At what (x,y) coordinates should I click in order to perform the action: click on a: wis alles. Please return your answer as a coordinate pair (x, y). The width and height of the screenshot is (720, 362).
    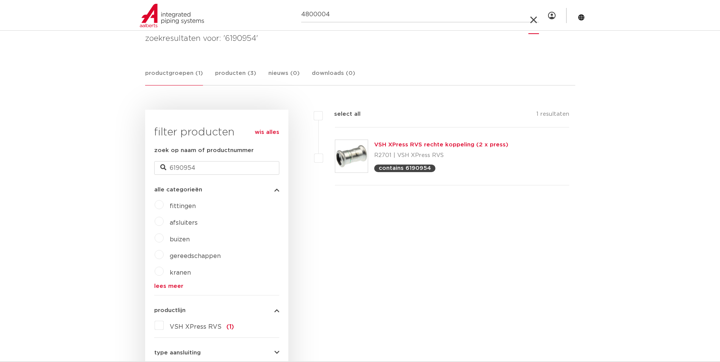
    Looking at the image, I should click on (267, 132).